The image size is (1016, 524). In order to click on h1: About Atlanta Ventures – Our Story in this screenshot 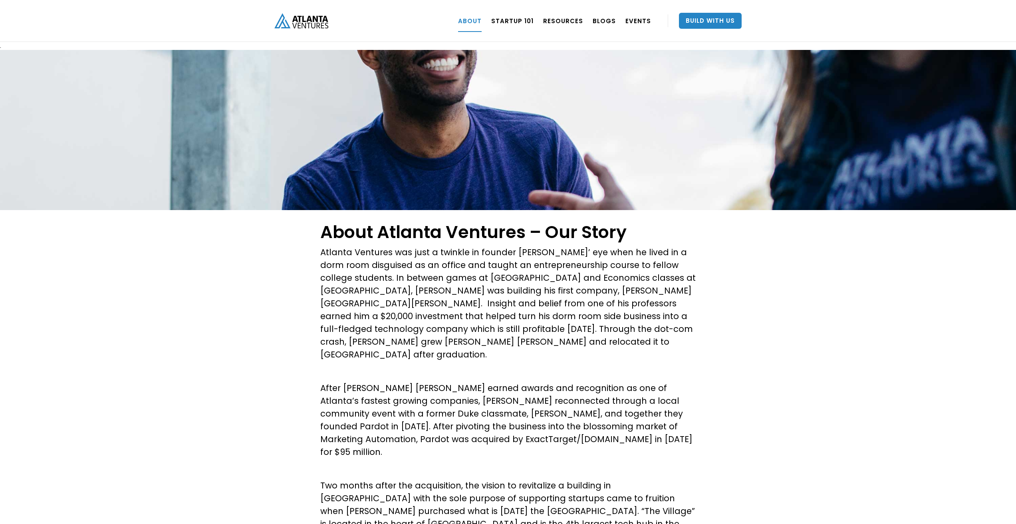, I will do `click(508, 232)`.